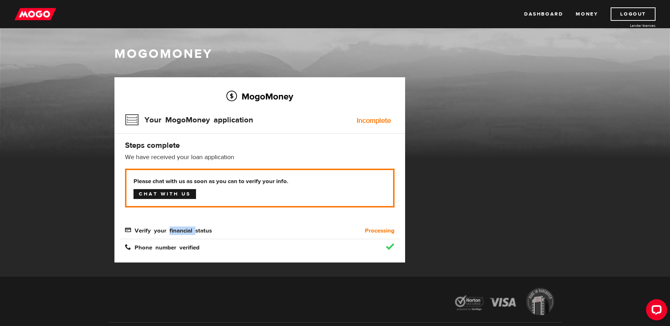  What do you see at coordinates (335, 54) in the screenshot?
I see `h1: MogoMoney` at bounding box center [335, 54].